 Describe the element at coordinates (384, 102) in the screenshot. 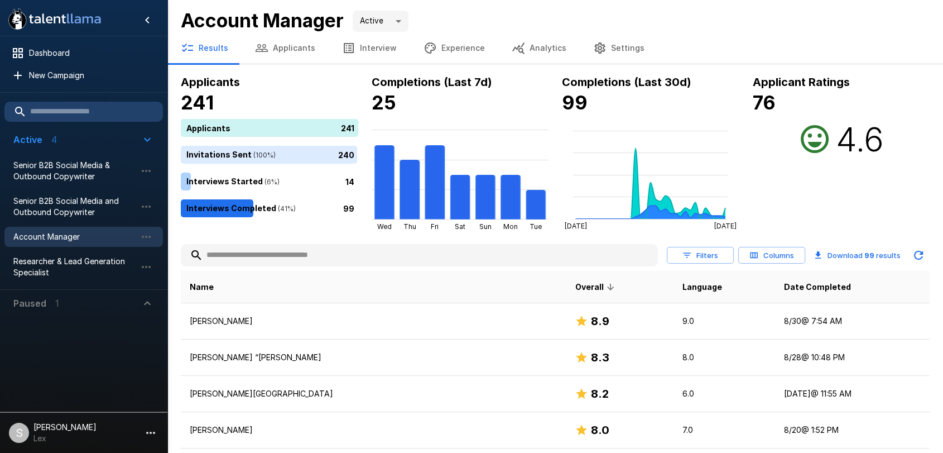

I see `b: 25` at that location.